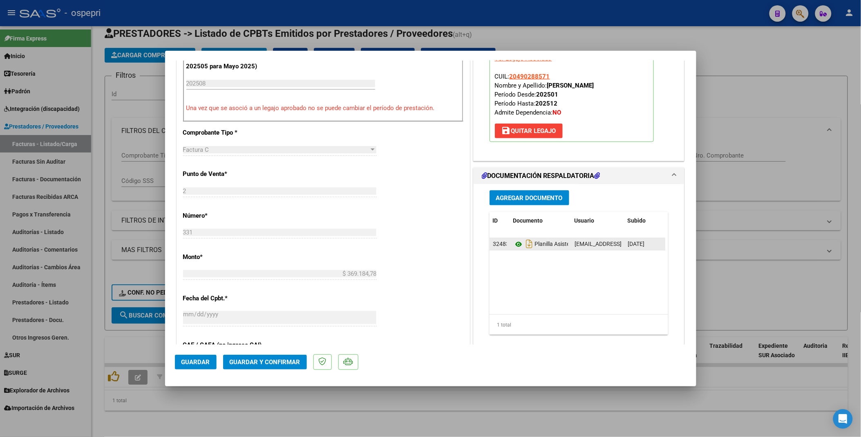 The width and height of the screenshot is (861, 437). Describe the element at coordinates (225, 298) in the screenshot. I see `p: Fecha del Cpbt.` at that location.